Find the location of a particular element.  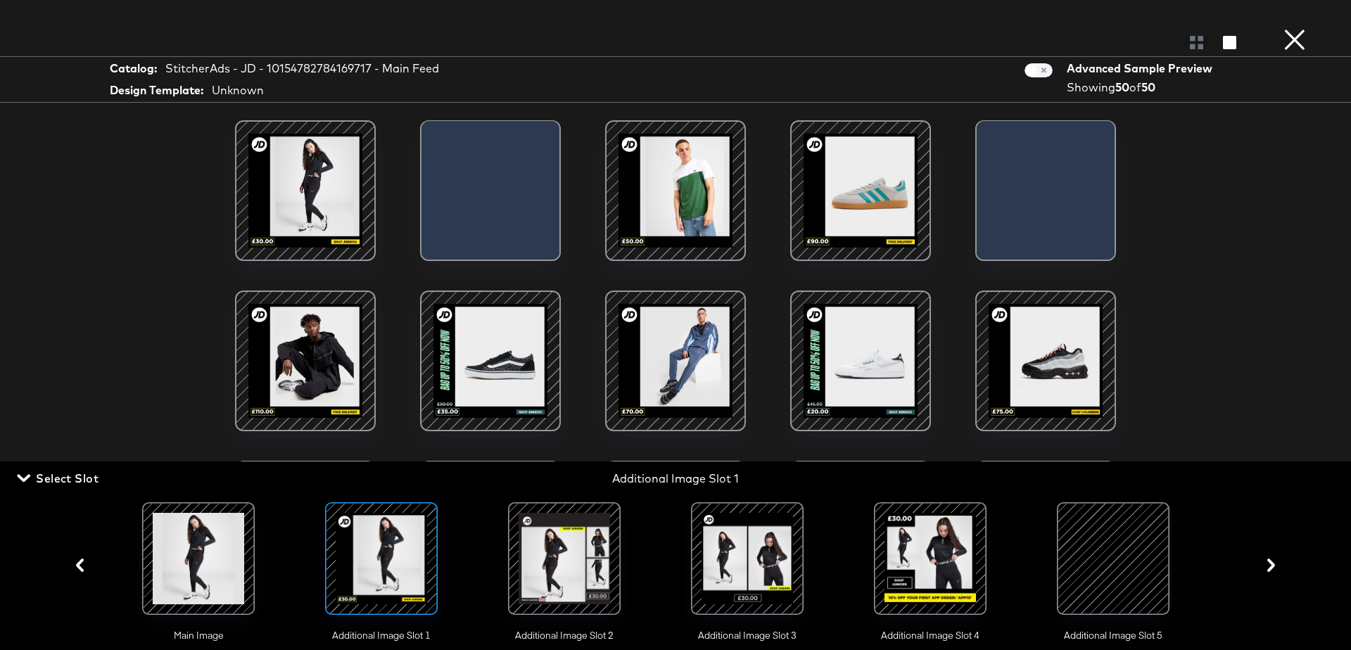

span: Additional Image Slot 3 is located at coordinates (747, 635).